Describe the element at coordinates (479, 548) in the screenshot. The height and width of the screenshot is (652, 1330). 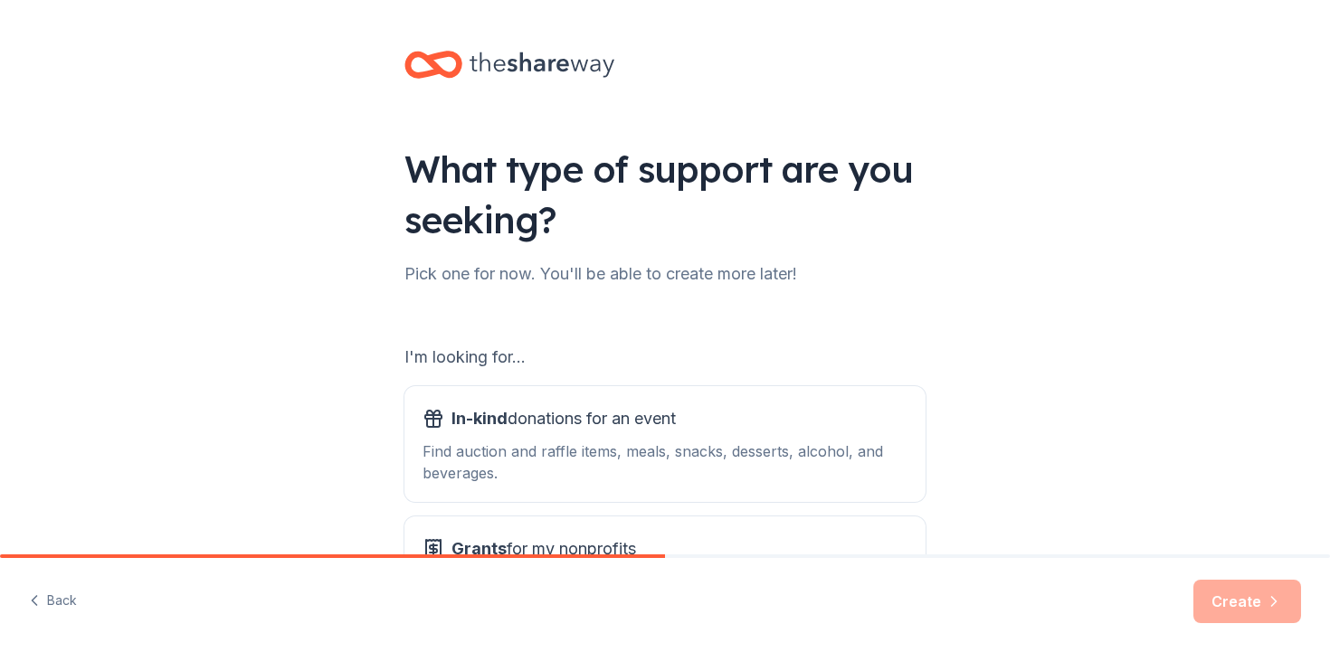
I see `span: Grants` at that location.